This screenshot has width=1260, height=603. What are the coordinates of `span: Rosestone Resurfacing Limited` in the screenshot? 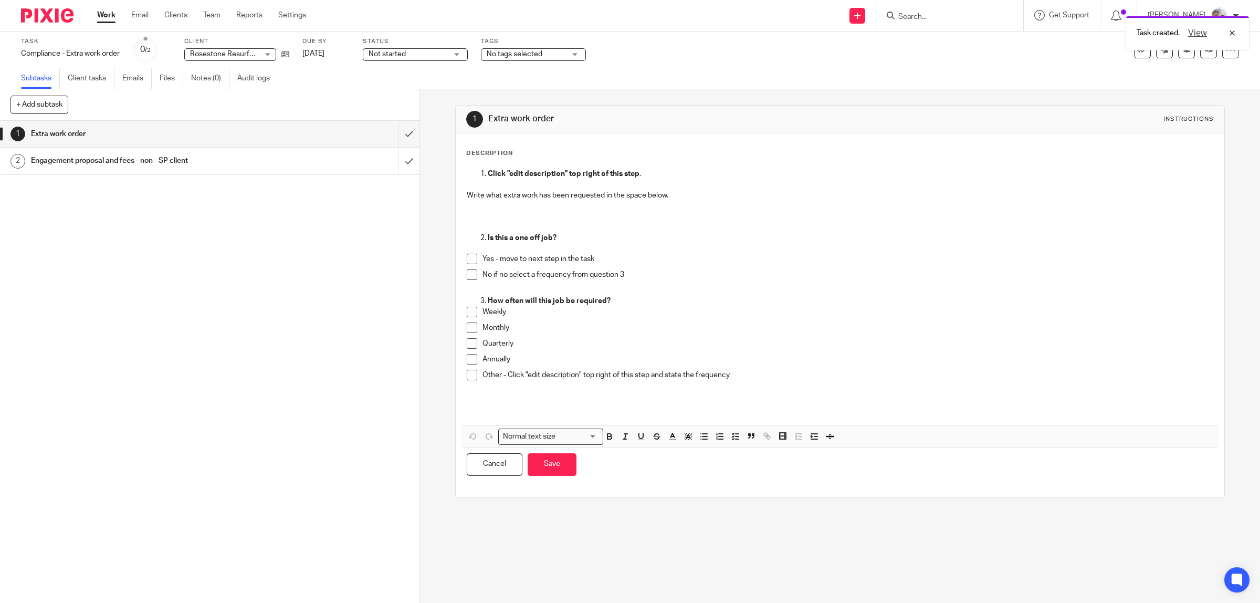 It's located at (241, 54).